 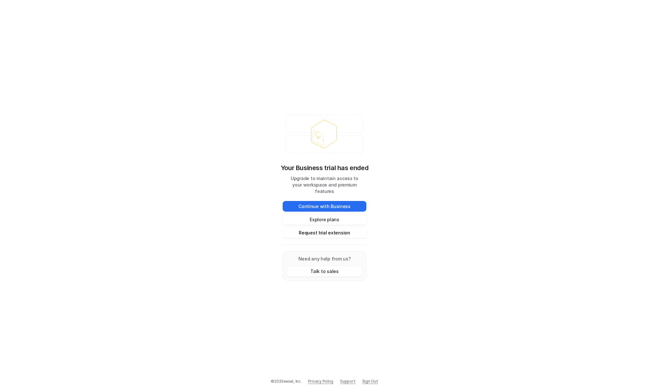 I want to click on button: Explore plans, so click(x=324, y=219).